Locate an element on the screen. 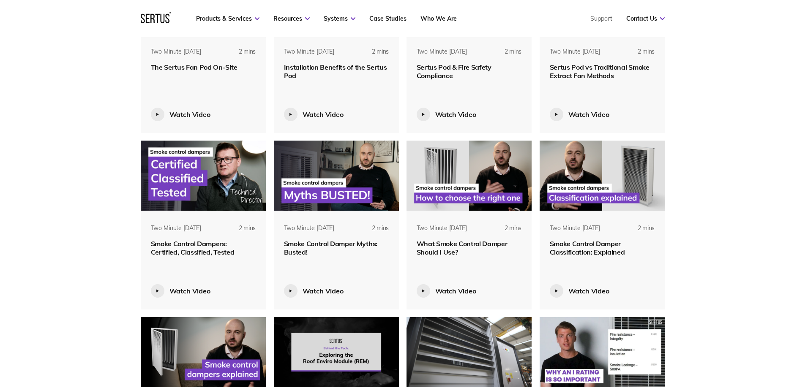  span: Smoke Control Dampers: Certified, Classified, Tested is located at coordinates (193, 248).